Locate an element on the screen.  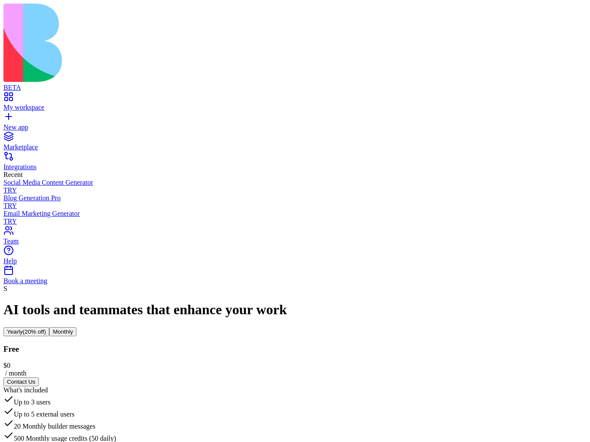
a: Marketplace is located at coordinates (295, 143).